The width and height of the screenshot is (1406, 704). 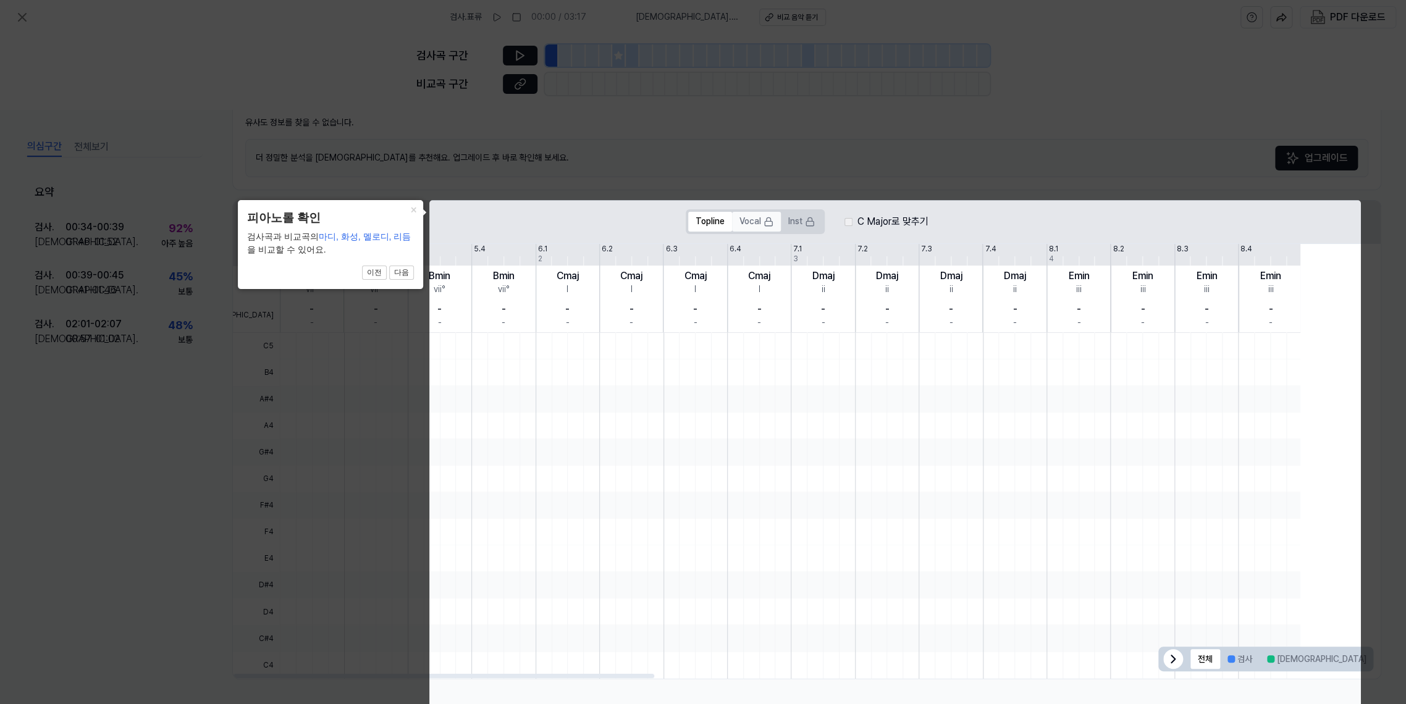 I want to click on button: 이전, so click(x=374, y=273).